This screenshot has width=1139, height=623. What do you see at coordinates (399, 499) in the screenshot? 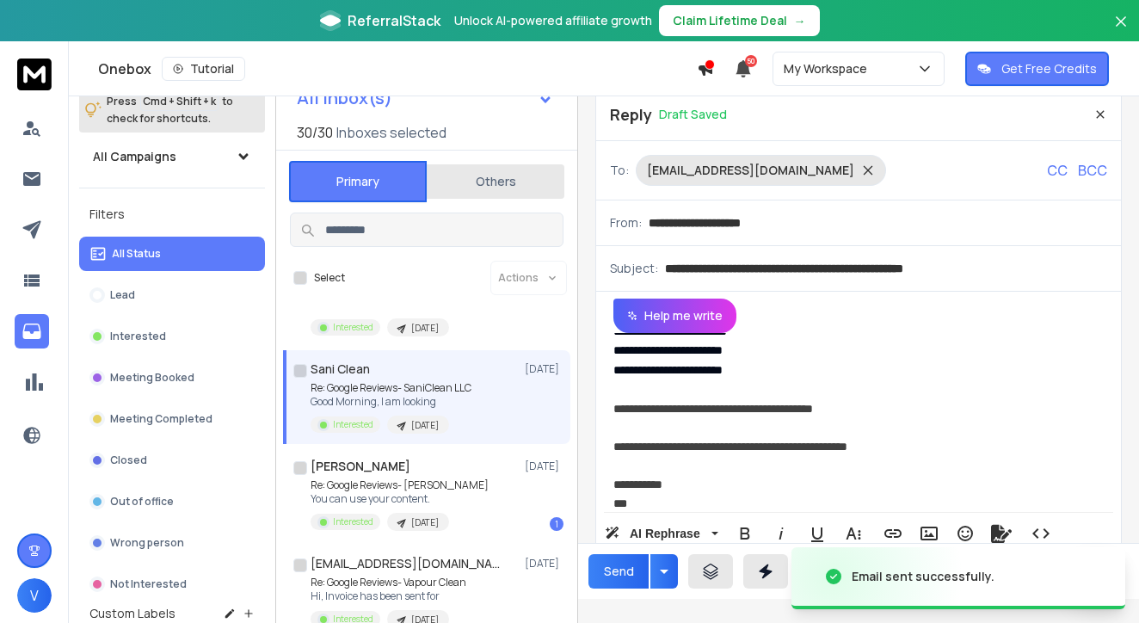
I see `p: You can use your content.` at bounding box center [399, 499].